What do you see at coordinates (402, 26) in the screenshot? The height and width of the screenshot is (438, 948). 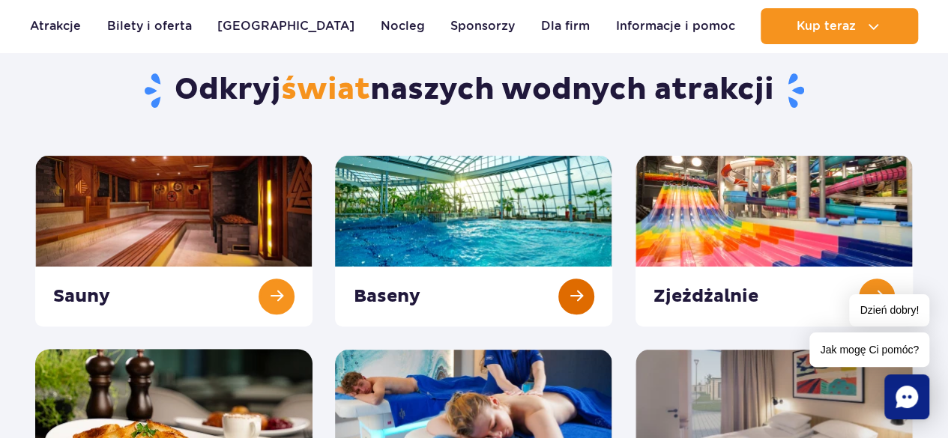 I see `a: Nocleg` at bounding box center [402, 26].